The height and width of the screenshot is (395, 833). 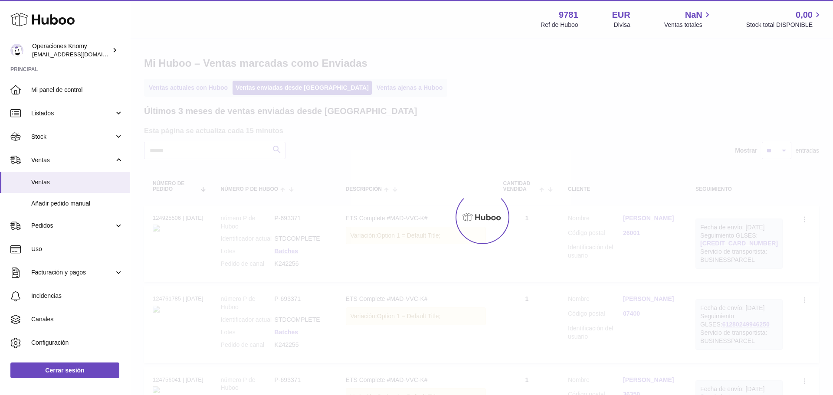 I want to click on span: Stock, so click(x=72, y=137).